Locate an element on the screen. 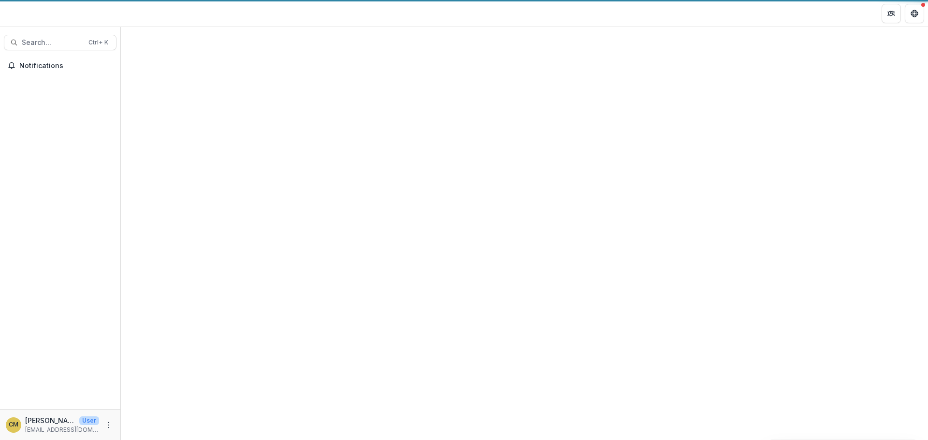 The height and width of the screenshot is (440, 928). div: Ctrl + K is located at coordinates (98, 43).